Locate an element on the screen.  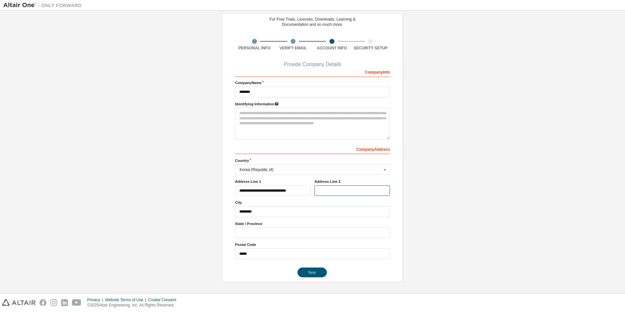
p: © 2025 Altair Engineering, Inc. All Rights Reserved. is located at coordinates (134, 305).